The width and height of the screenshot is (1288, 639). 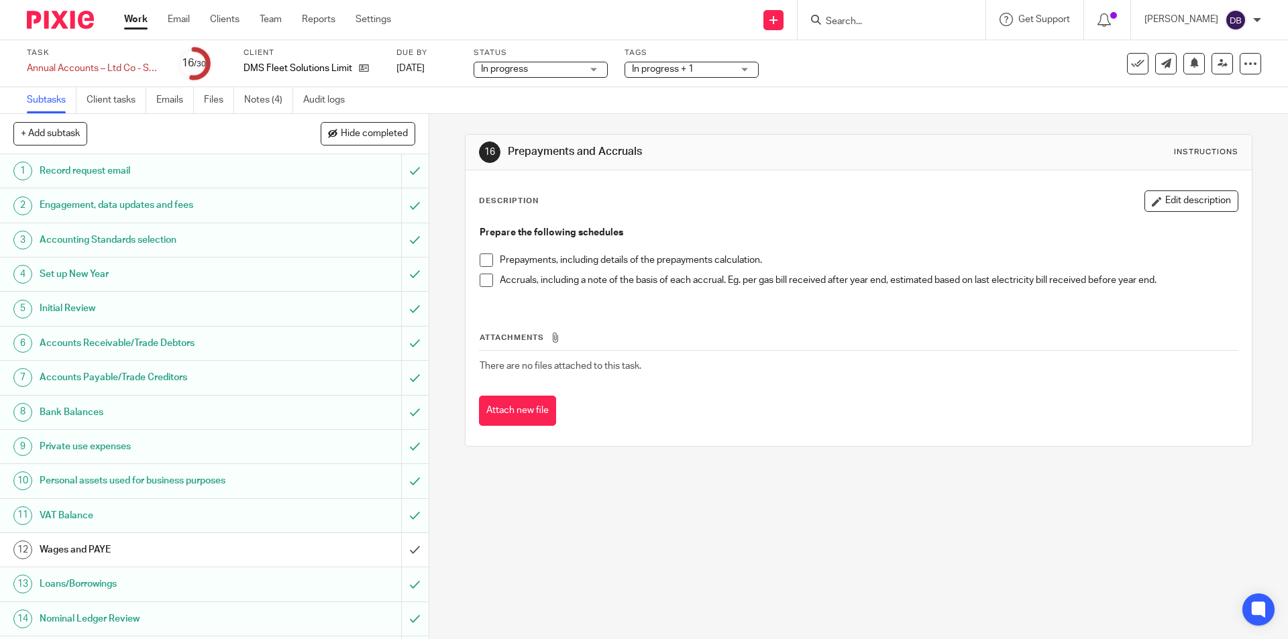 I want to click on label: Task, so click(x=94, y=53).